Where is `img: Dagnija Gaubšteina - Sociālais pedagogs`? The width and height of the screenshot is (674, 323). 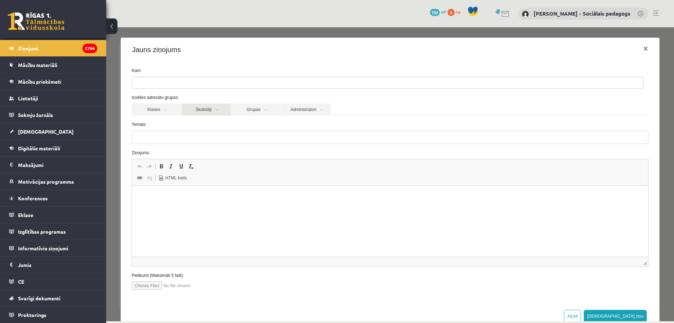 img: Dagnija Gaubšteina - Sociālais pedagogs is located at coordinates (526, 14).